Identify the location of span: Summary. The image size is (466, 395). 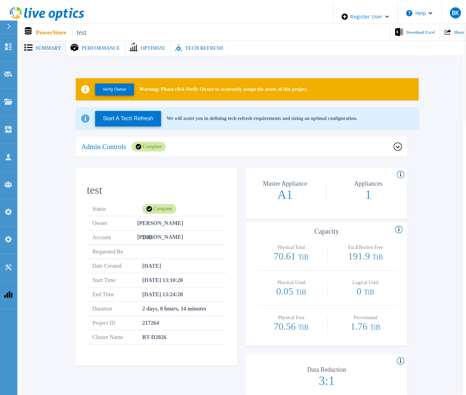
(48, 48).